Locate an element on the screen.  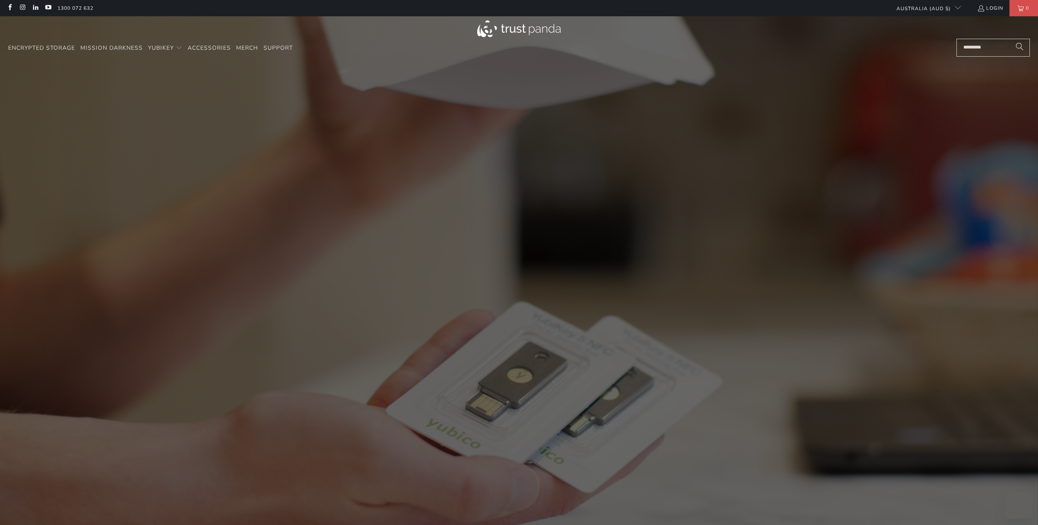
span: Accessories is located at coordinates (209, 48).